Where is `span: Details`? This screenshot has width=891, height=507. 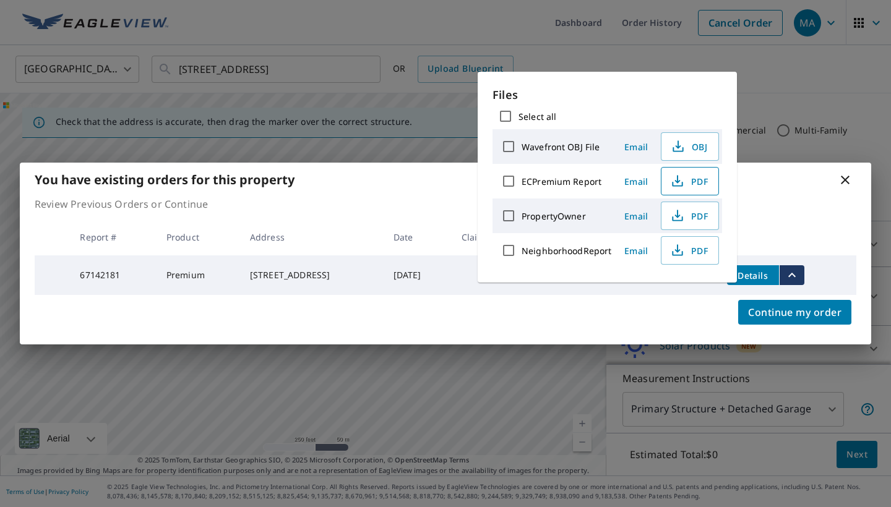
span: Details is located at coordinates (753, 275).